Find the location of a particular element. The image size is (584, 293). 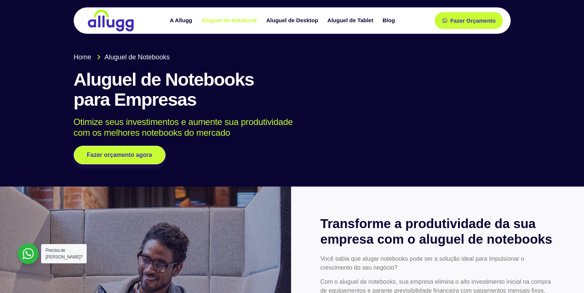

span: Fazer orçamento agora is located at coordinates (120, 155).